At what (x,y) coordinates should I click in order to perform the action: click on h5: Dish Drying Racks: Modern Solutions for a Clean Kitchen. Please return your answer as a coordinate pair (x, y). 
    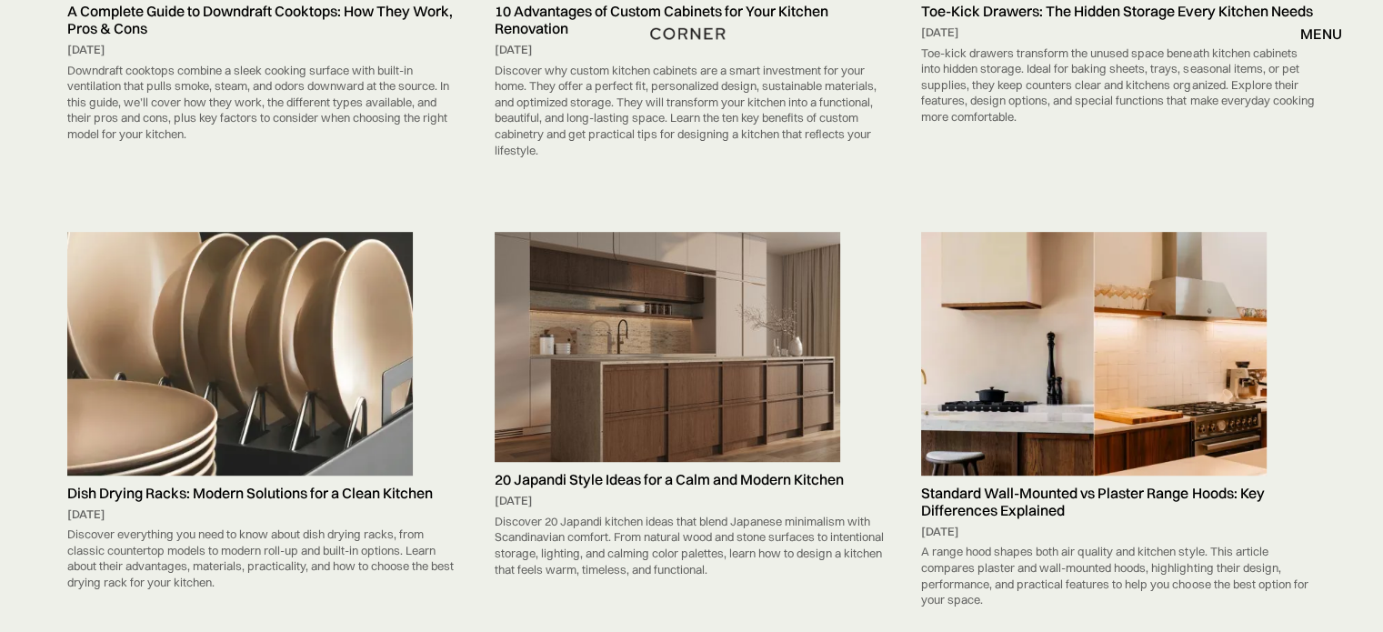
    Looking at the image, I should click on (265, 493).